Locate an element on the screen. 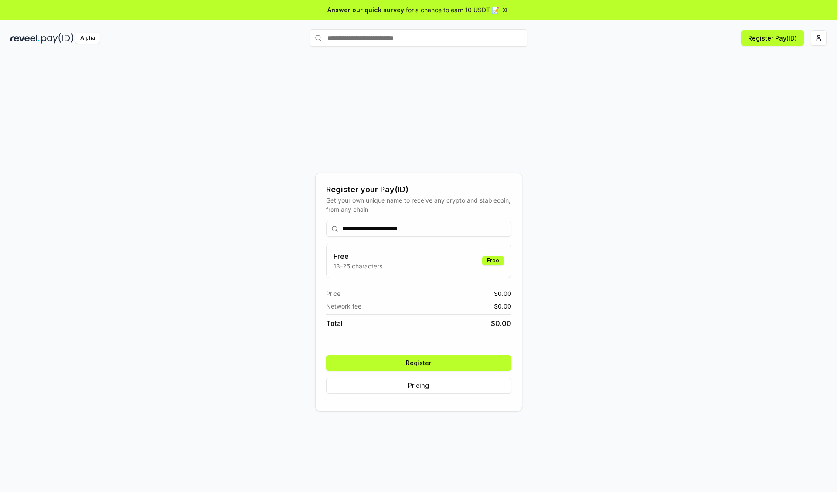 The width and height of the screenshot is (837, 492). span: for a chance to earn 10 USDT 📝 is located at coordinates (452, 10).